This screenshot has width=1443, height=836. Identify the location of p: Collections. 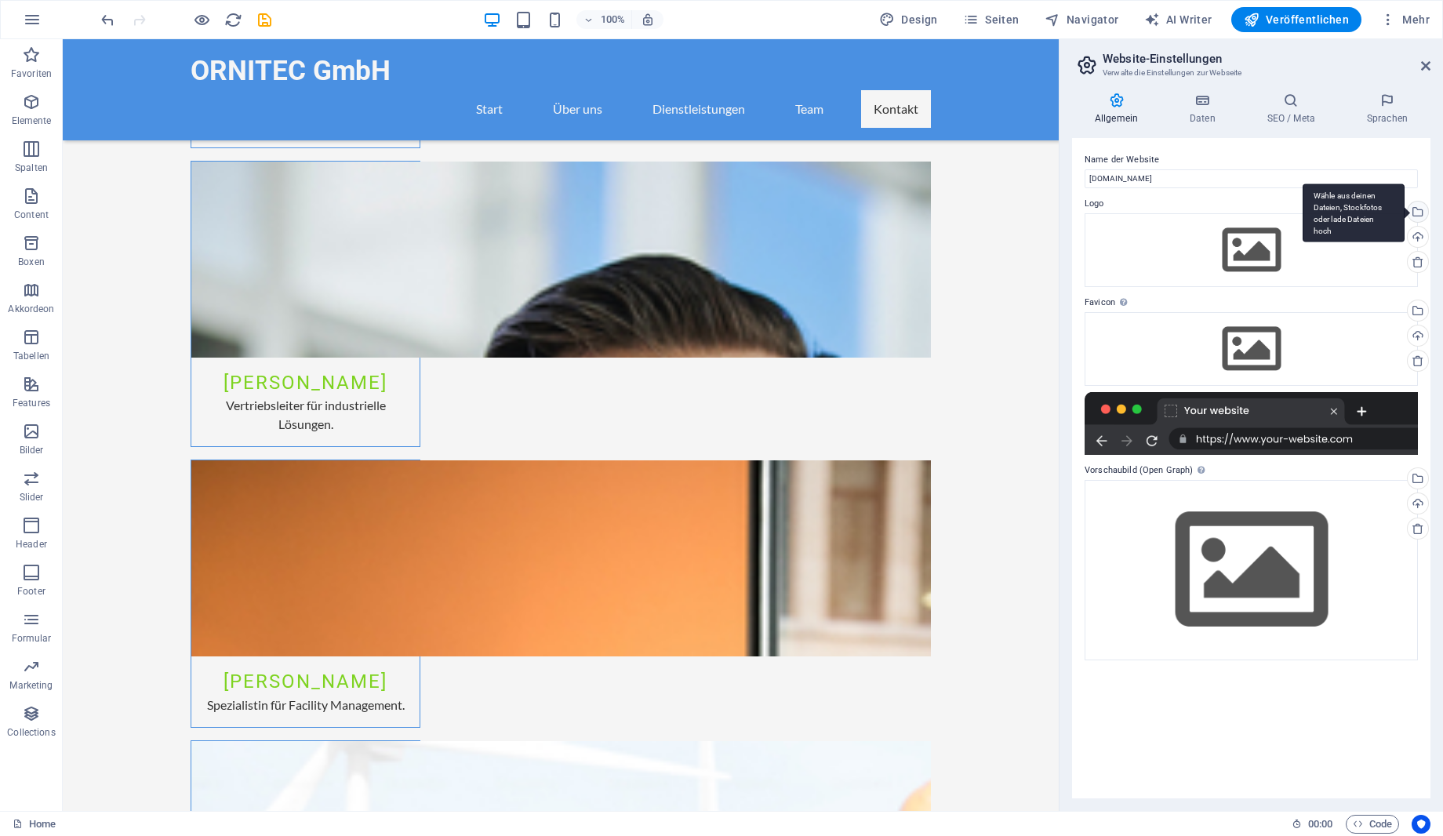
(31, 733).